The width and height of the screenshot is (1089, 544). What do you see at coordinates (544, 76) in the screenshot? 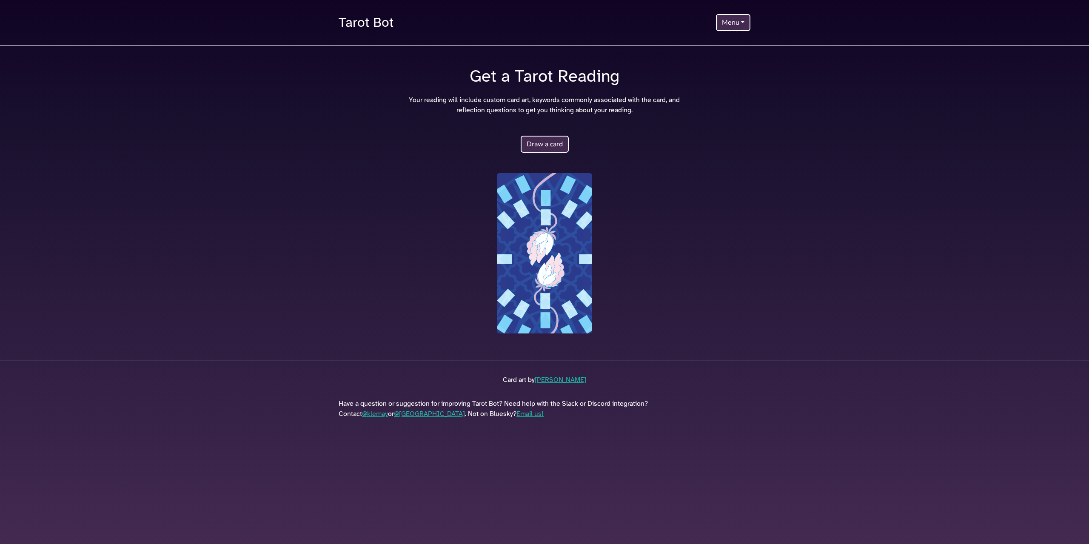
I see `h1: Get a Tarot Reading` at bounding box center [544, 76].